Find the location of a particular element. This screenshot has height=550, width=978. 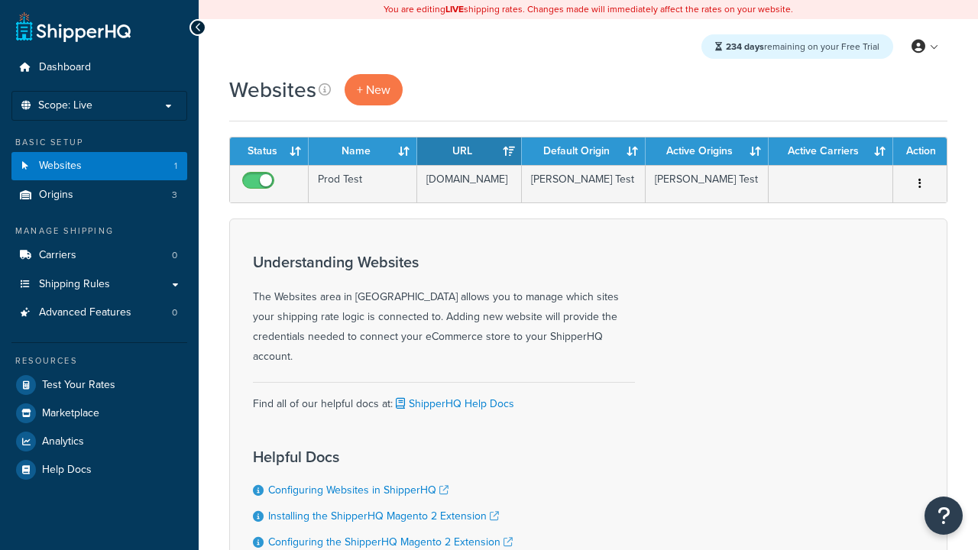

span: Carriers is located at coordinates (57, 255).